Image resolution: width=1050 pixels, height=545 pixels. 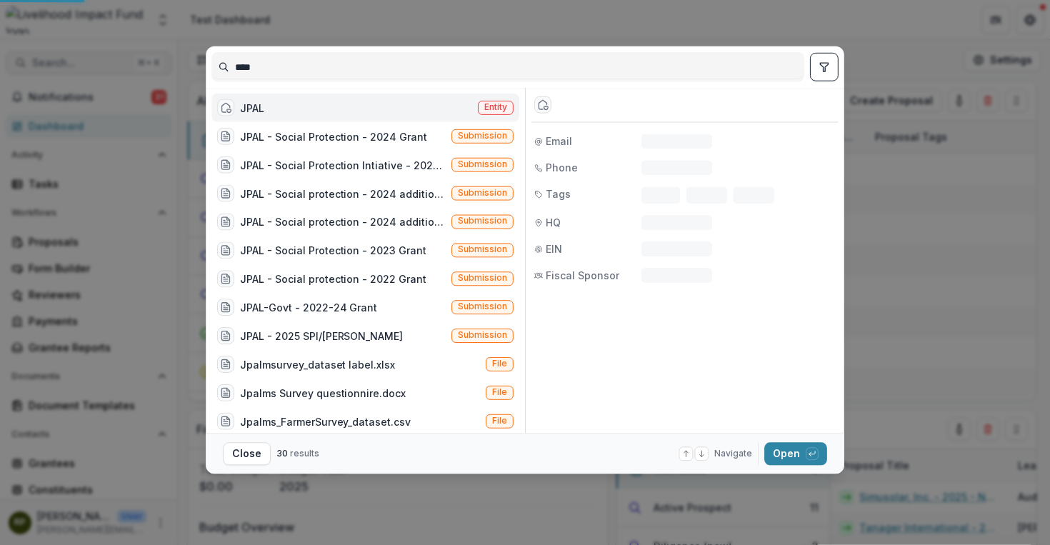 I want to click on div: JPAL - Social protection - 2022 Grant, so click(x=333, y=278).